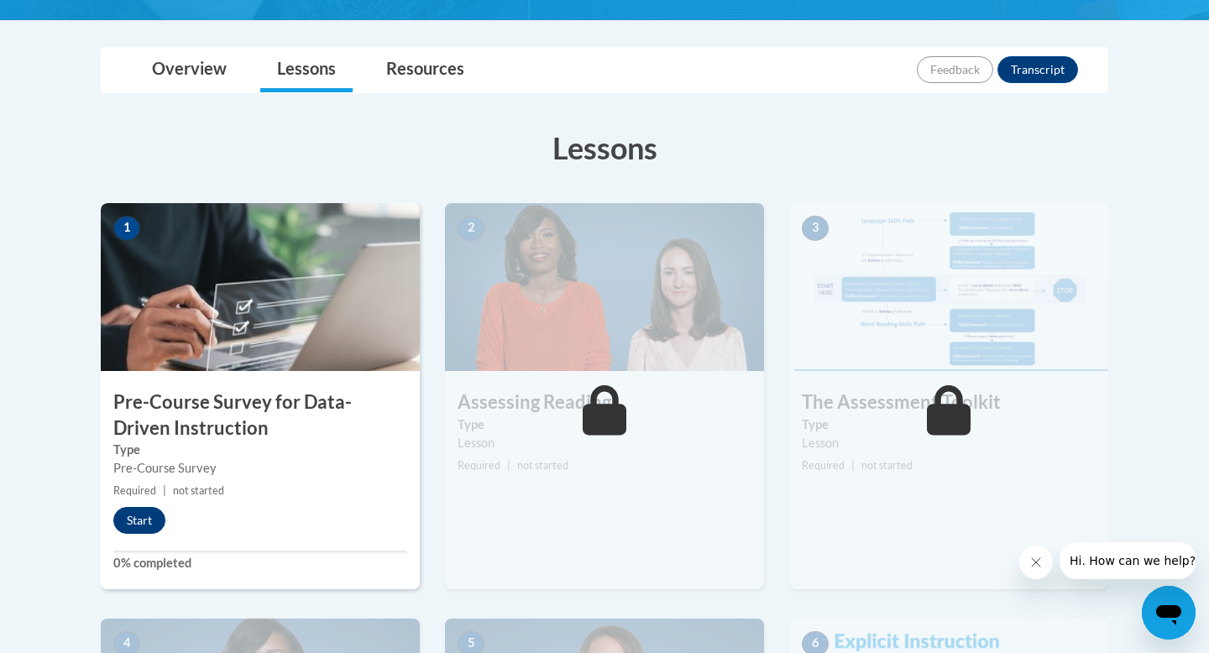 This screenshot has width=1209, height=653. Describe the element at coordinates (189, 70) in the screenshot. I see `a: Overview` at that location.